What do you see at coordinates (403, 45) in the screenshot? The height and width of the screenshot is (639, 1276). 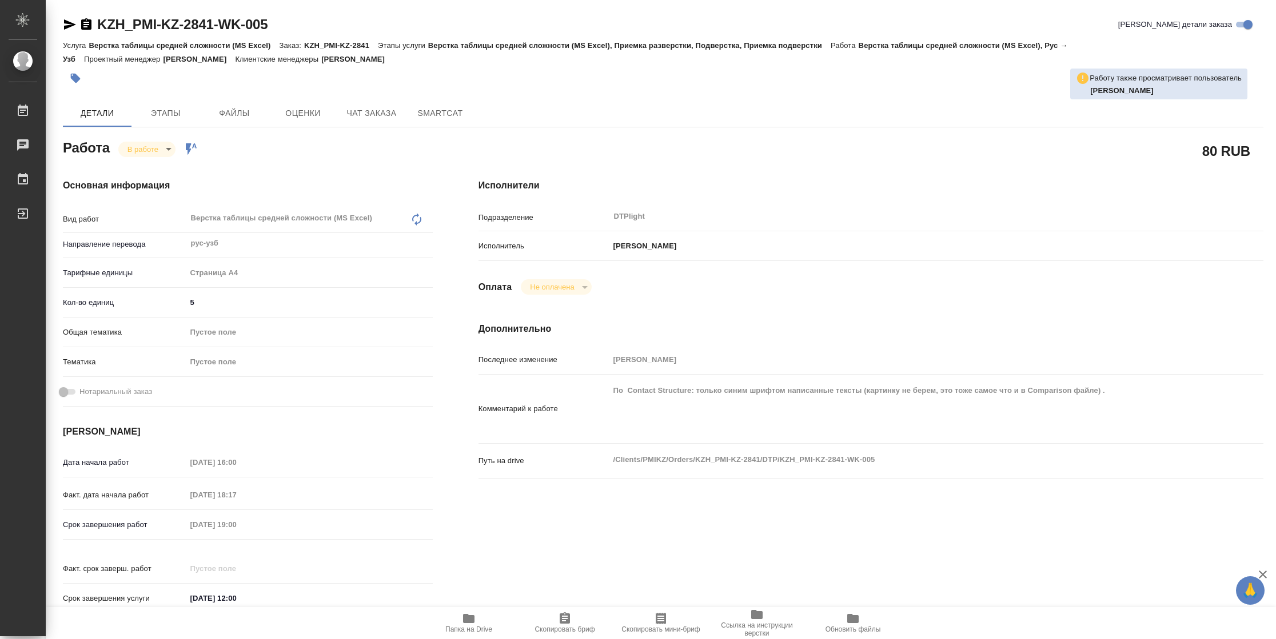 I see `p: Этапы услуги` at bounding box center [403, 45].